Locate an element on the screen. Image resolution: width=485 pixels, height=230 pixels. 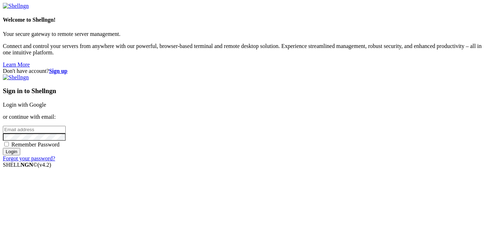
a: Login with Google is located at coordinates (24, 104).